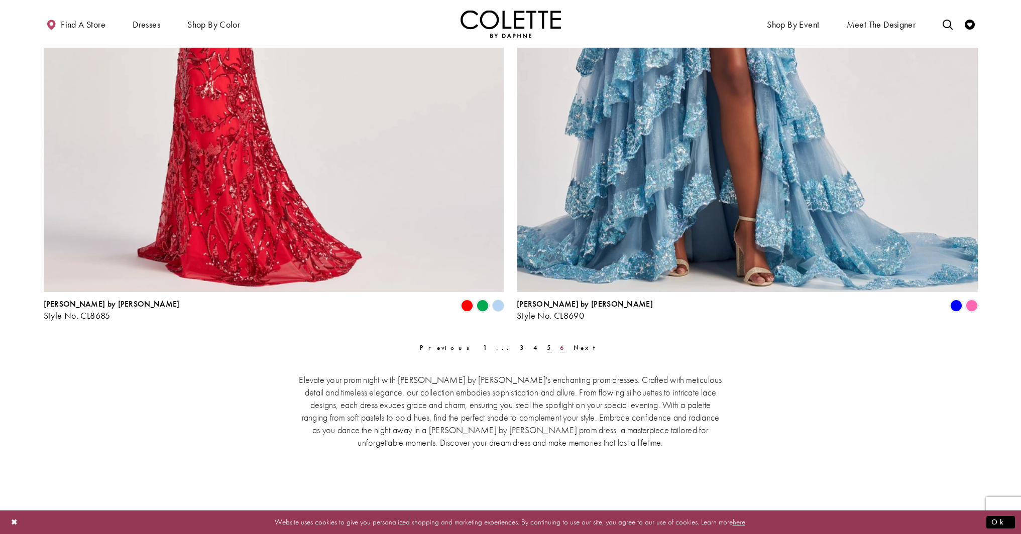 The height and width of the screenshot is (534, 1021). What do you see at coordinates (467, 306) in the screenshot?
I see `i: Red` at bounding box center [467, 306].